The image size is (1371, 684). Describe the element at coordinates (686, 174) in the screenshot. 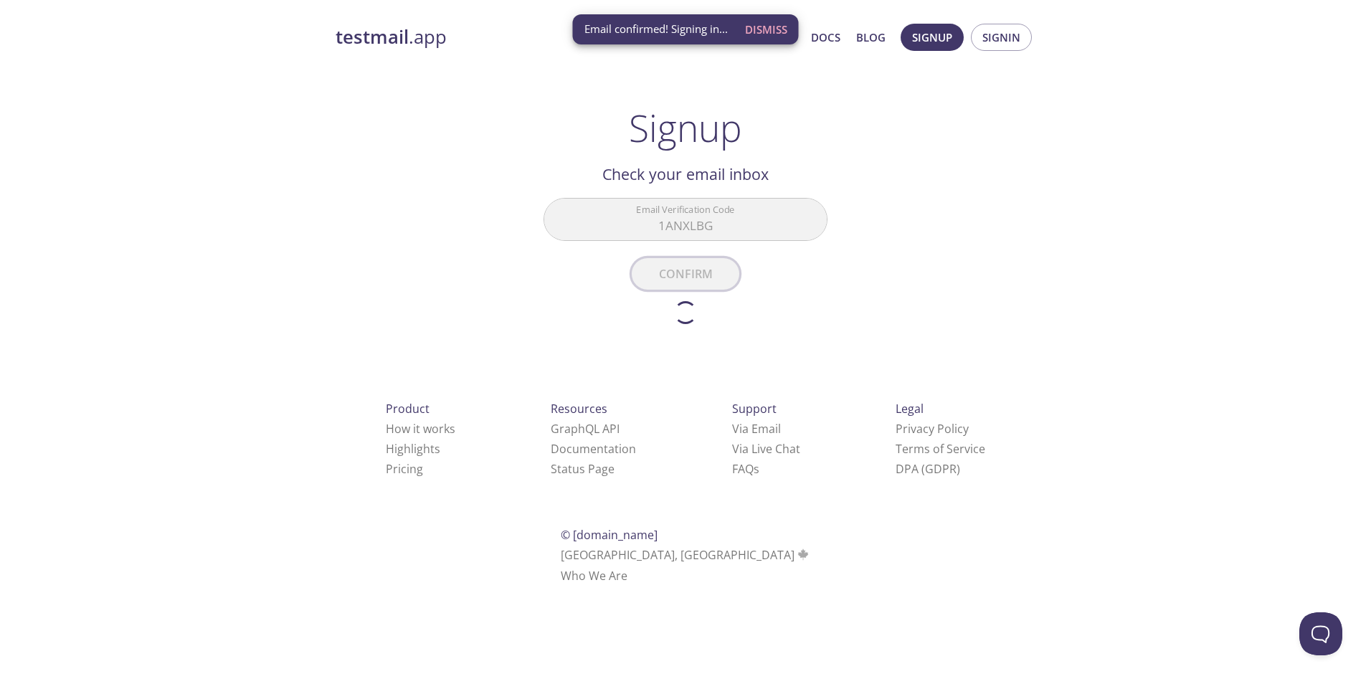

I see `h2: Check your email inbox` at that location.